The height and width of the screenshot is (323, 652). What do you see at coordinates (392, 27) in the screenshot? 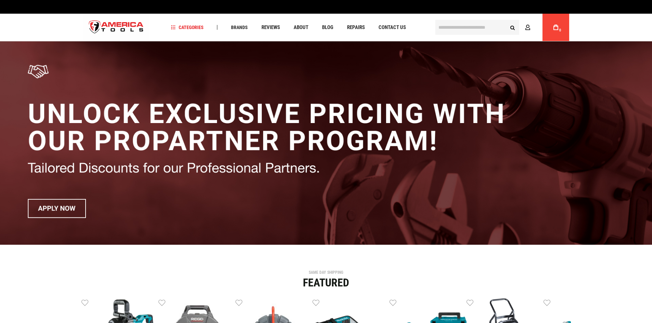
I see `a: Contact Us` at bounding box center [392, 27].